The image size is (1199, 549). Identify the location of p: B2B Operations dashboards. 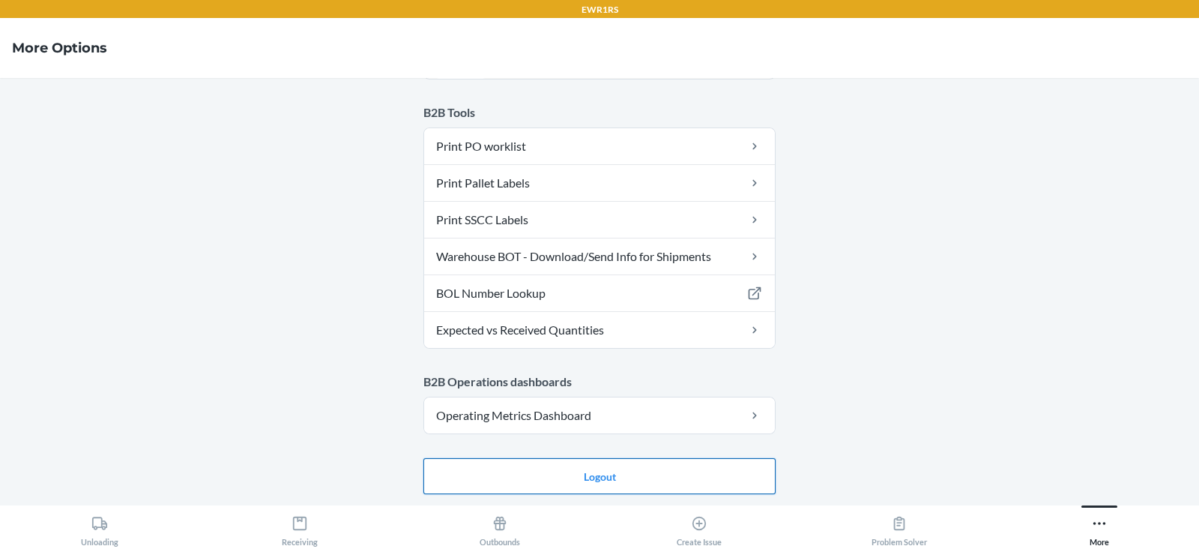
(599, 381).